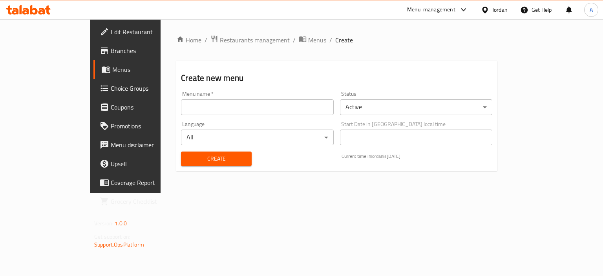  I want to click on span: A, so click(591, 10).